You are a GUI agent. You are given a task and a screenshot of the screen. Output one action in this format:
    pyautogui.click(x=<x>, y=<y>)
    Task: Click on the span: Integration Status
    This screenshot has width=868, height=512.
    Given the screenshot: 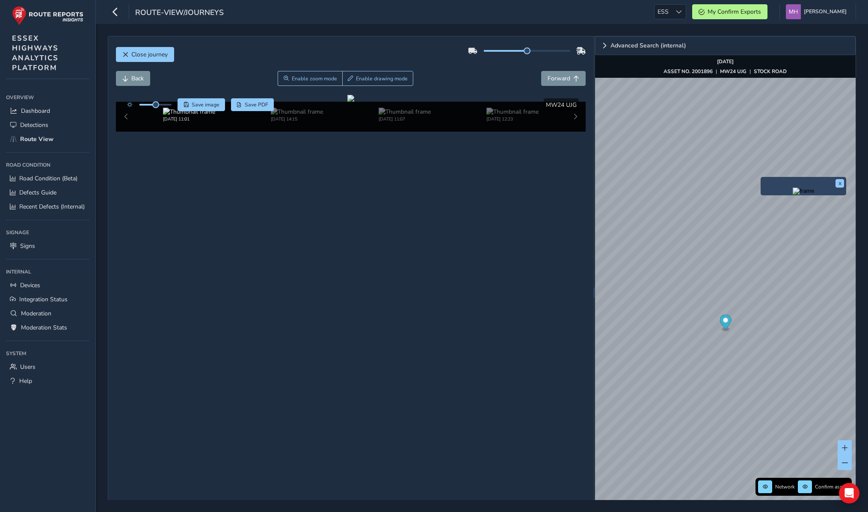 What is the action you would take?
    pyautogui.click(x=43, y=299)
    